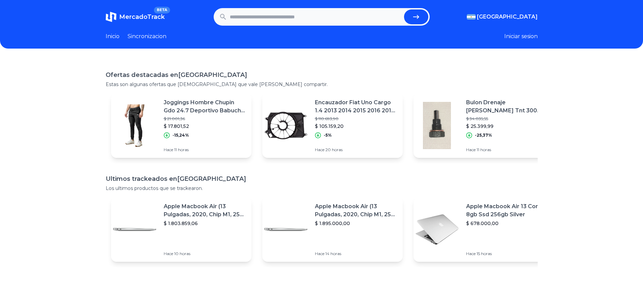  I want to click on p: Encauzador Fiat Uno Cargo 1.4 2013 2014 2015 2016 2017 Valeo, so click(356, 107).